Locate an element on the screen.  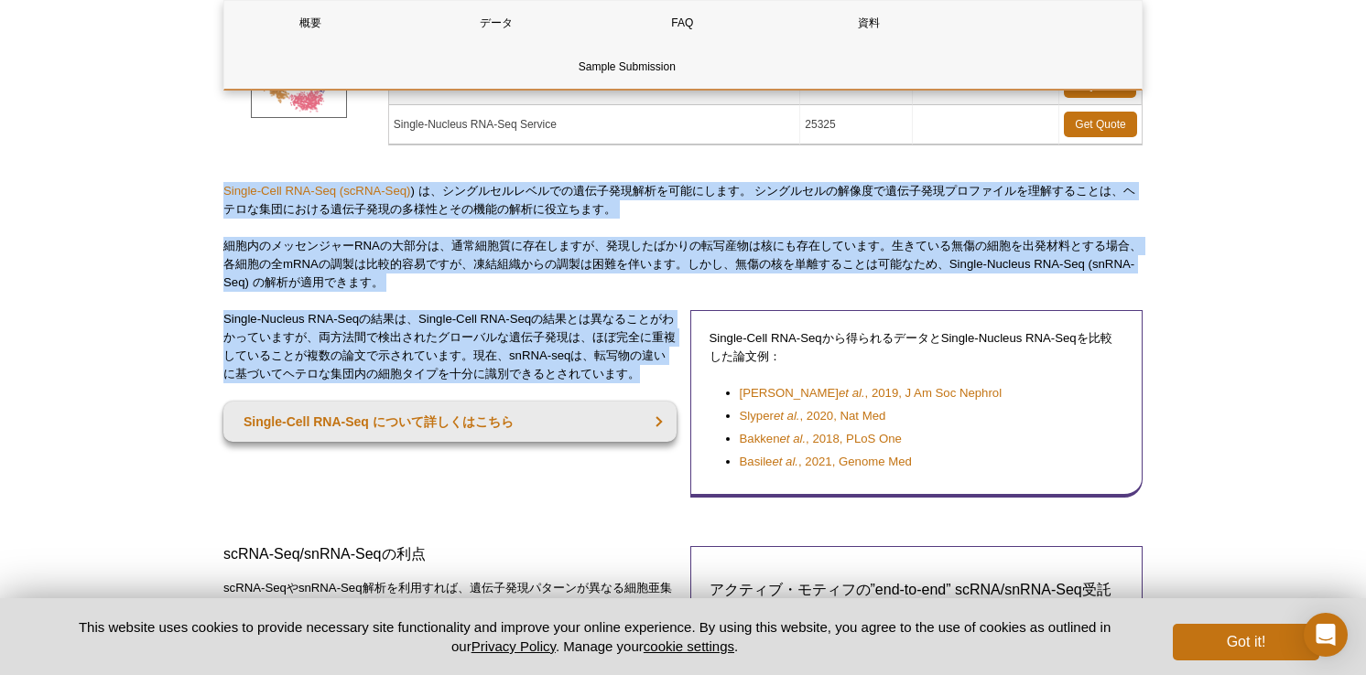
a: Slyperet al., 2020, Nat Med is located at coordinates (813, 416).